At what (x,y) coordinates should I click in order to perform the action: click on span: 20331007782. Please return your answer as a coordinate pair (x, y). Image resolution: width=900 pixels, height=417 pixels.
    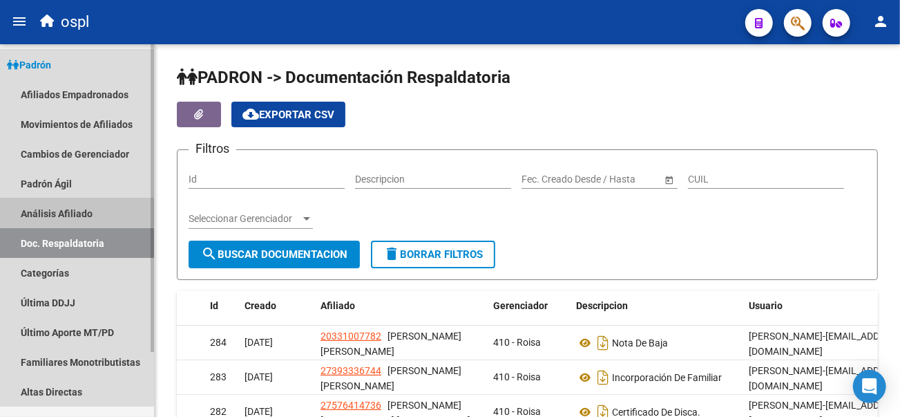
    Looking at the image, I should click on (351, 336).